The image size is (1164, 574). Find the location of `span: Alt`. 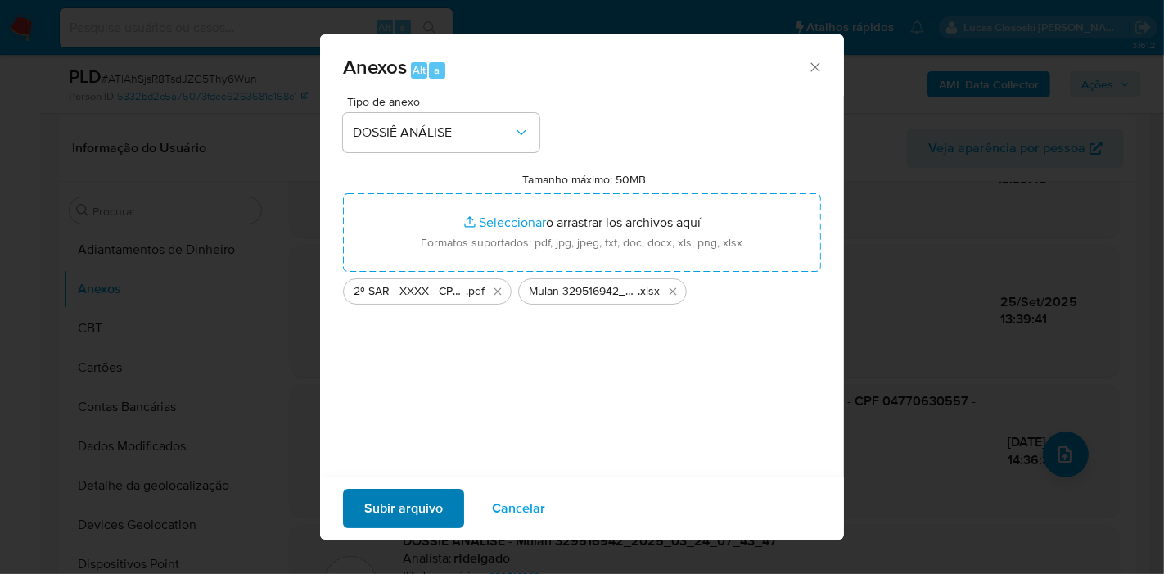

span: Alt is located at coordinates (419, 70).